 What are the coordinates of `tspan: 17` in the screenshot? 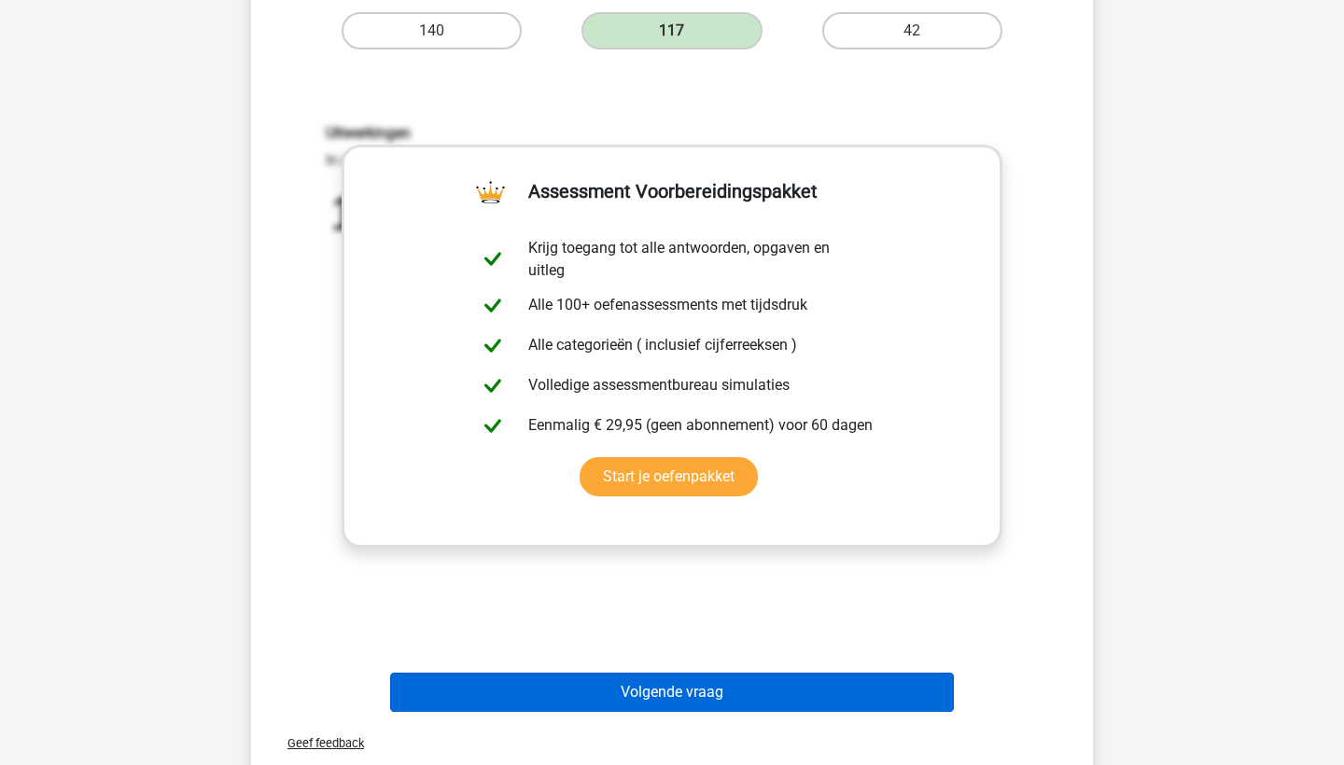 It's located at (356, 213).